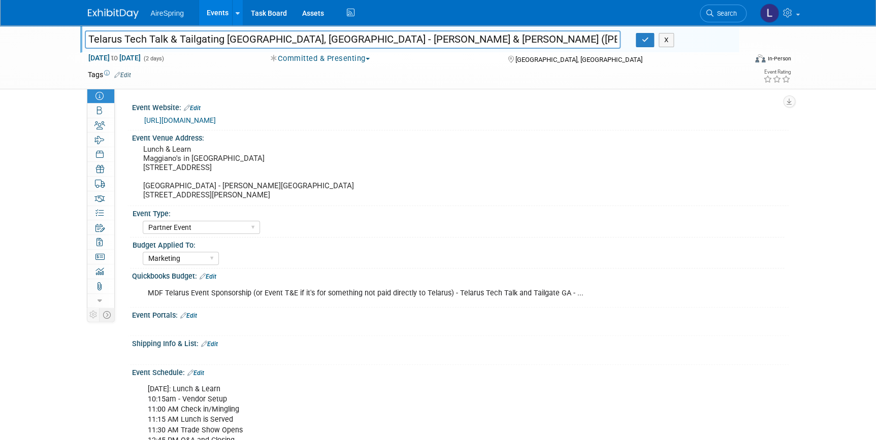 Image resolution: width=876 pixels, height=440 pixels. I want to click on img: ExhibitDay, so click(113, 14).